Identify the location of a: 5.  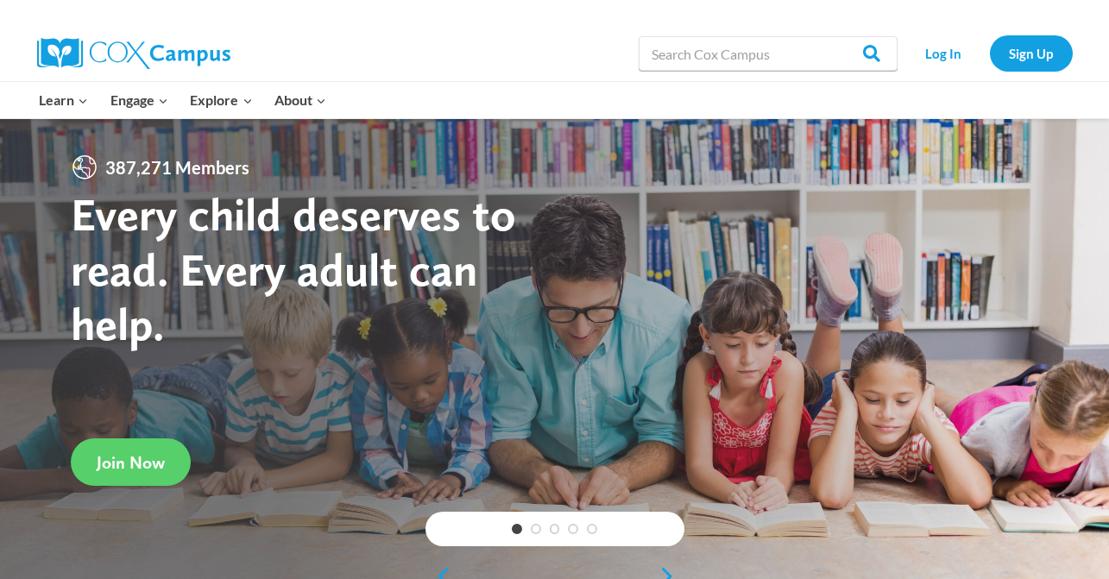
(592, 529).